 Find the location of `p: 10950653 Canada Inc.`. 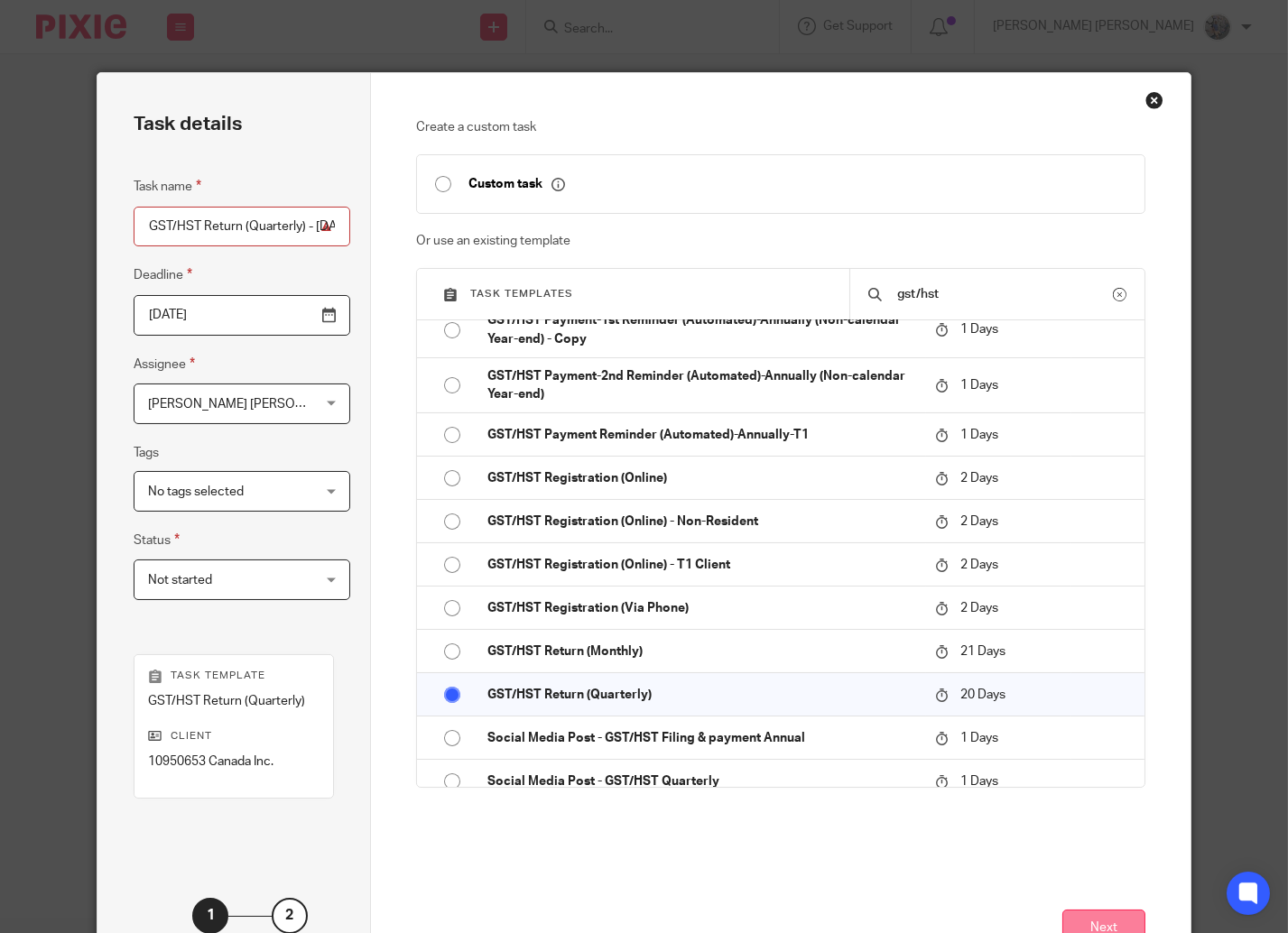

p: 10950653 Canada Inc. is located at coordinates (234, 761).